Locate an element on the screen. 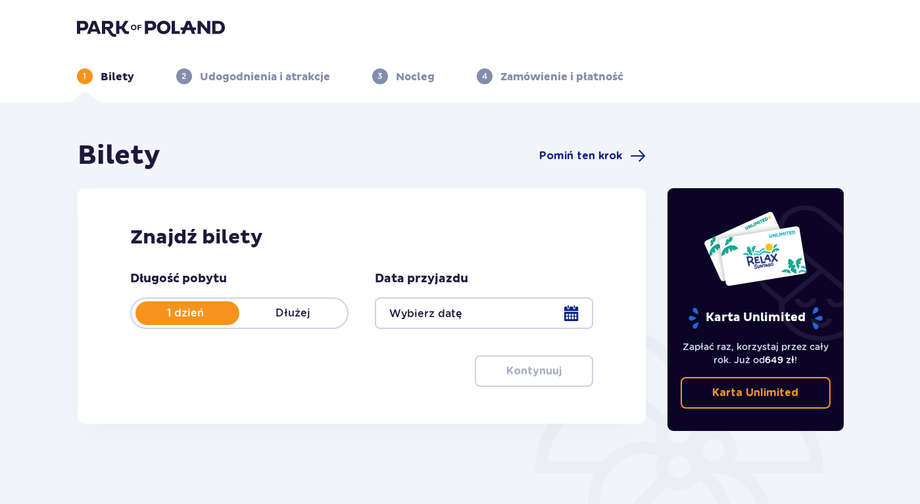 This screenshot has height=504, width=920. a: Pomiń ten krok is located at coordinates (593, 156).